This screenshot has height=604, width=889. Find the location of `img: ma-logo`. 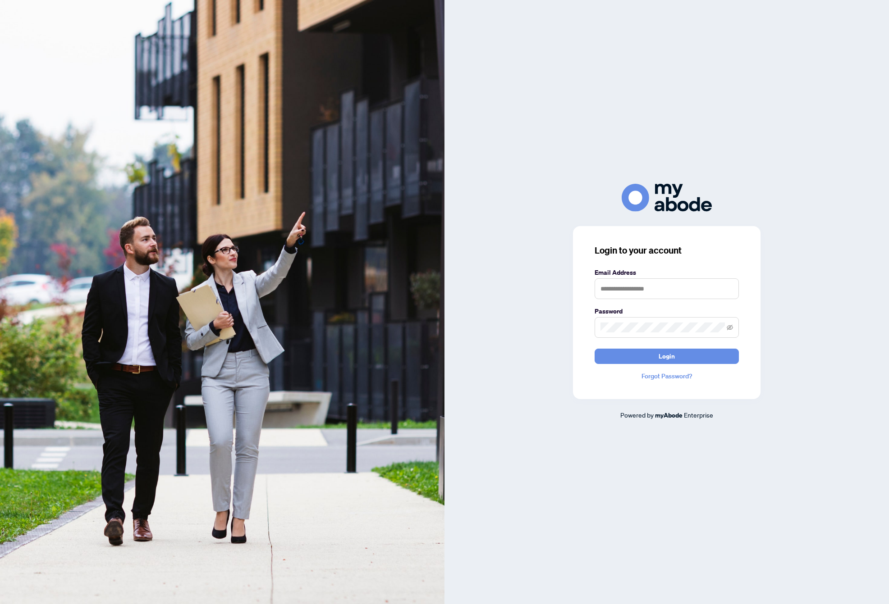

img: ma-logo is located at coordinates (666, 197).